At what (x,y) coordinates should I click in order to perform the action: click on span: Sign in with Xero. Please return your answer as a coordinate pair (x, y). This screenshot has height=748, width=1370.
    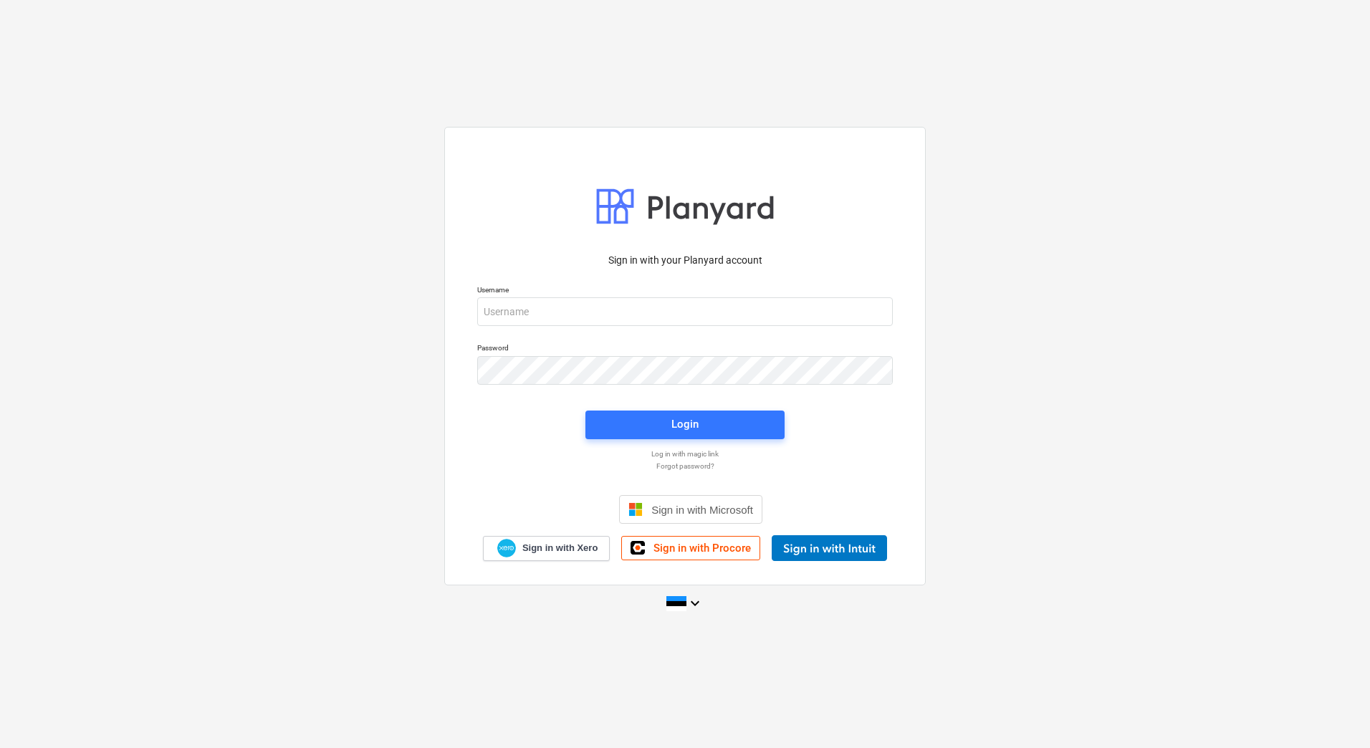
    Looking at the image, I should click on (560, 548).